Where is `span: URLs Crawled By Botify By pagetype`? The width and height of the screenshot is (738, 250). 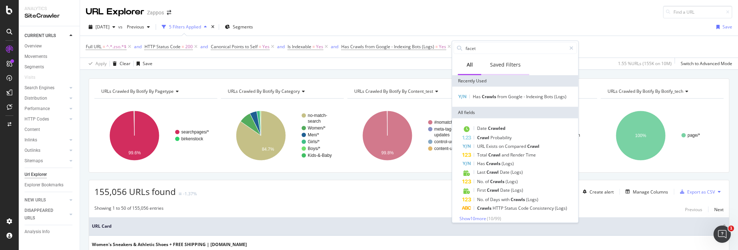 span: URLs Crawled By Botify By pagetype is located at coordinates (137, 91).